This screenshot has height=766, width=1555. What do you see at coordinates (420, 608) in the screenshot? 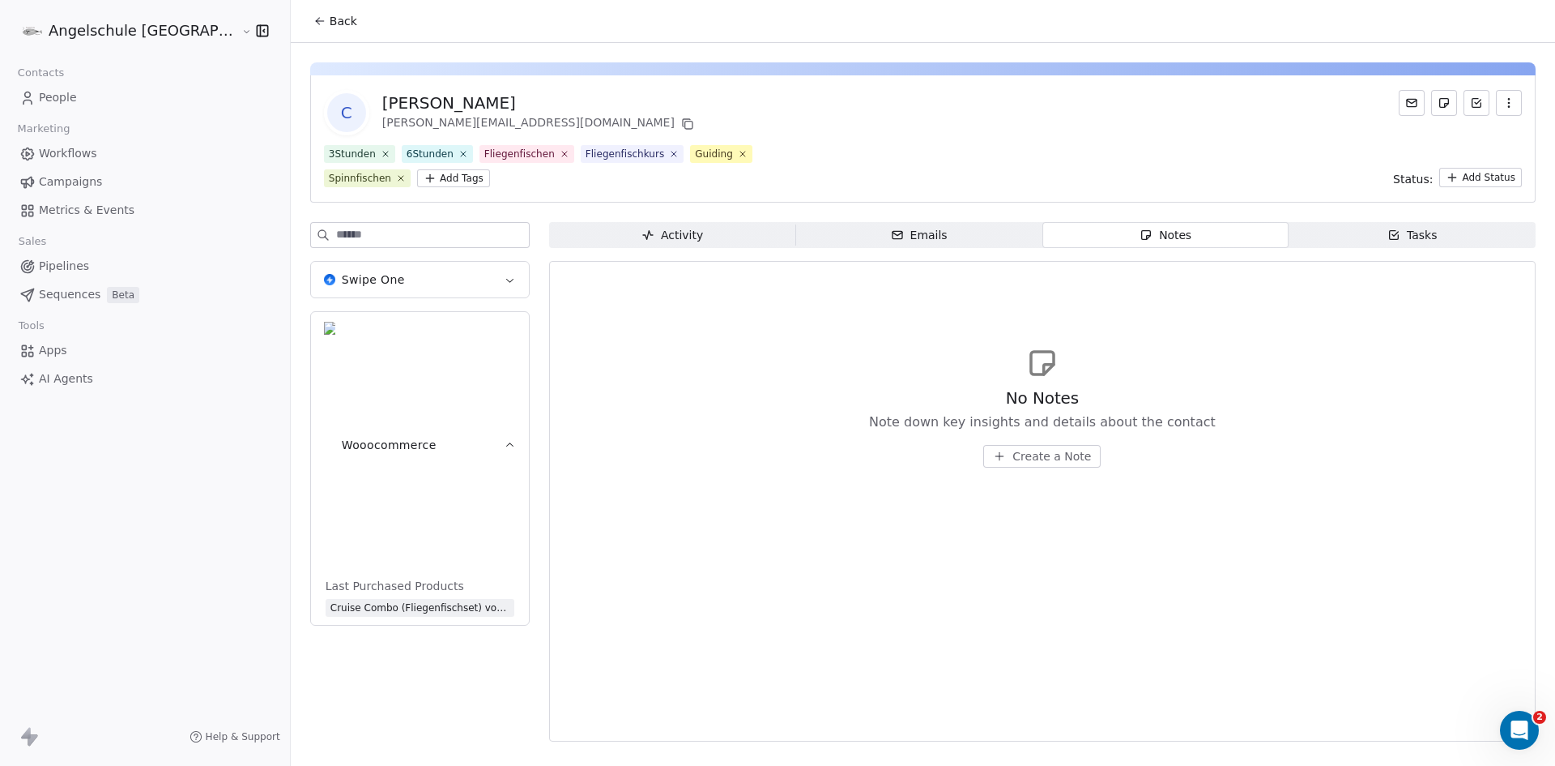
I see `div: Cruise Combo (Fliegenfischset) von Greys` at bounding box center [420, 608].